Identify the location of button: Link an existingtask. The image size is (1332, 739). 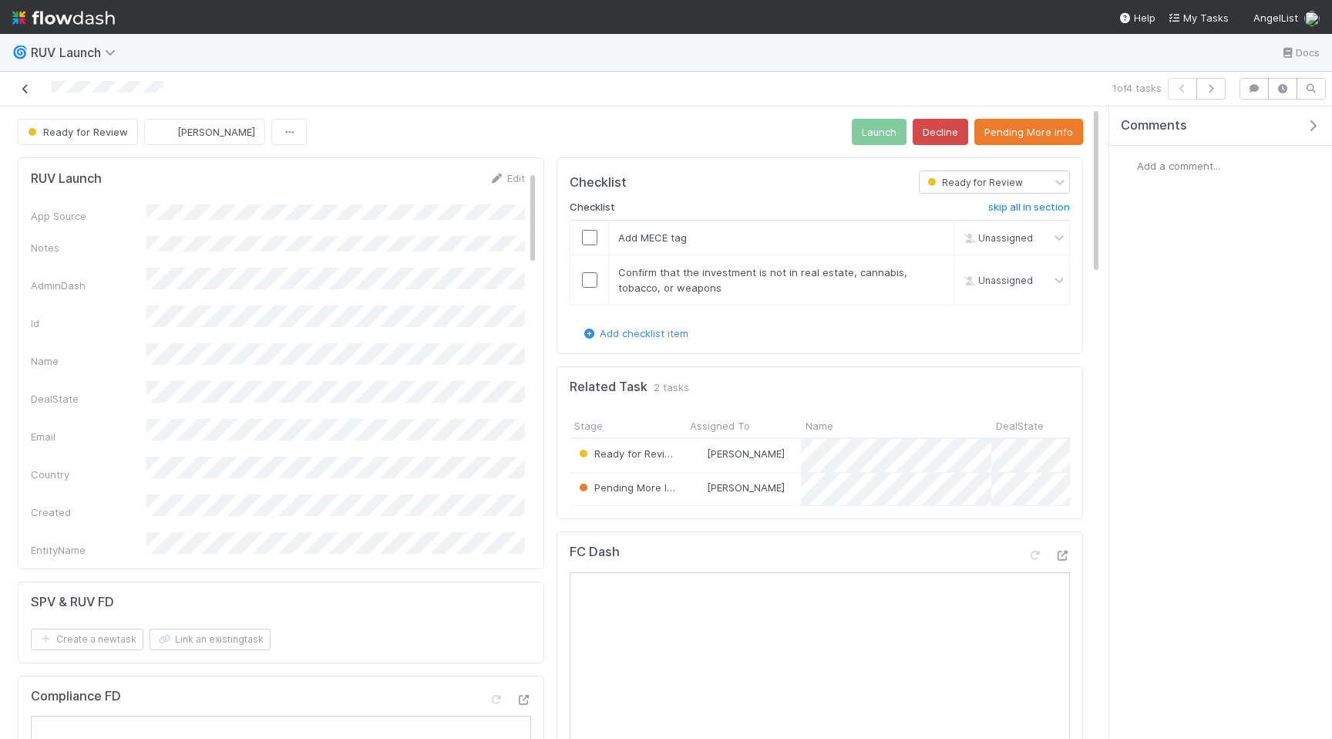
(210, 639).